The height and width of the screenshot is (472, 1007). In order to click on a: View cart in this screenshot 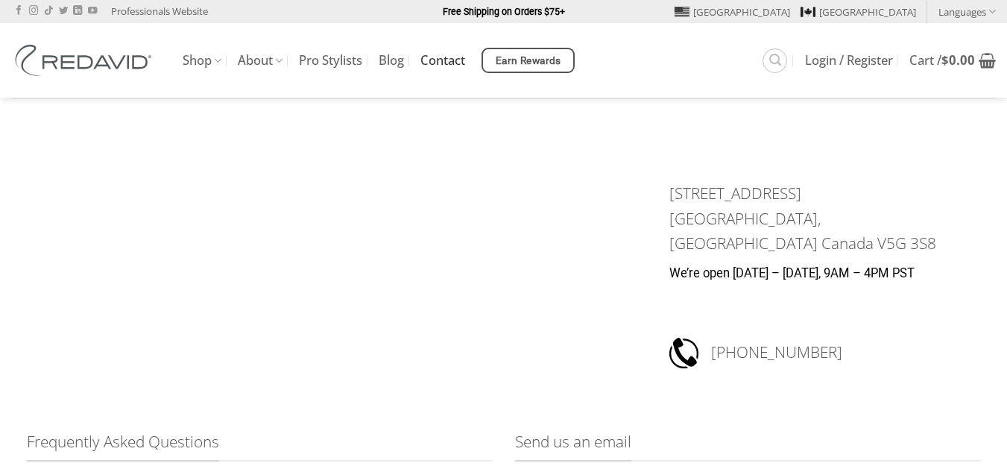, I will do `click(953, 60)`.